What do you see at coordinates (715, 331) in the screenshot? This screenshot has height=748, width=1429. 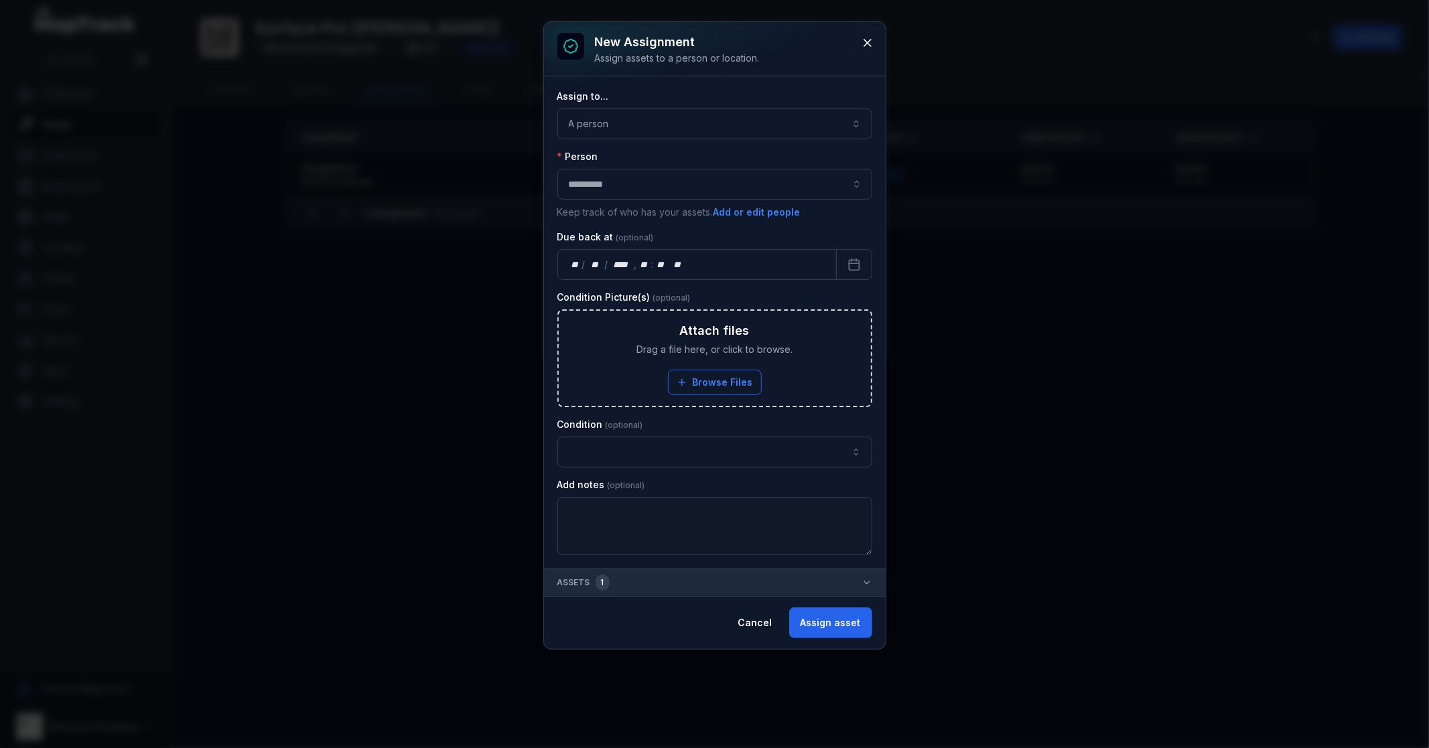 I see `h3: Attach files` at bounding box center [715, 331].